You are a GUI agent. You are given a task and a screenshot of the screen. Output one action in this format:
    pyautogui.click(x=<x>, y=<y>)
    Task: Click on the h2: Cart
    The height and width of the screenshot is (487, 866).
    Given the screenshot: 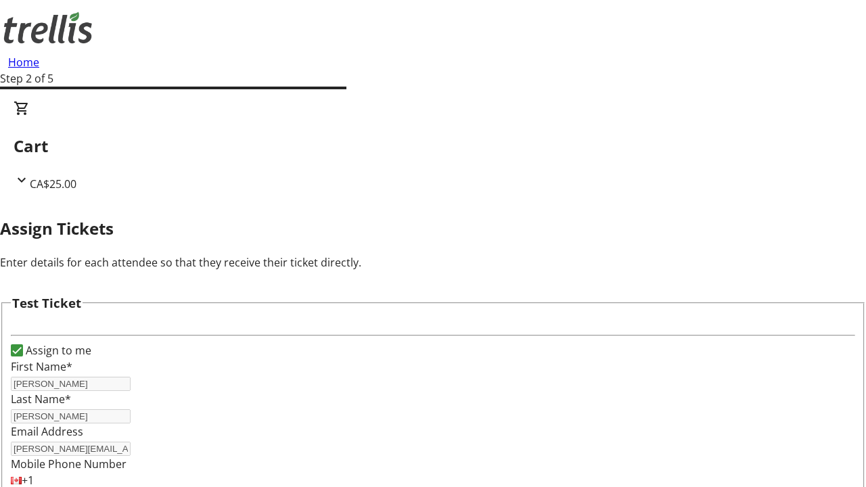 What is the action you would take?
    pyautogui.click(x=433, y=146)
    